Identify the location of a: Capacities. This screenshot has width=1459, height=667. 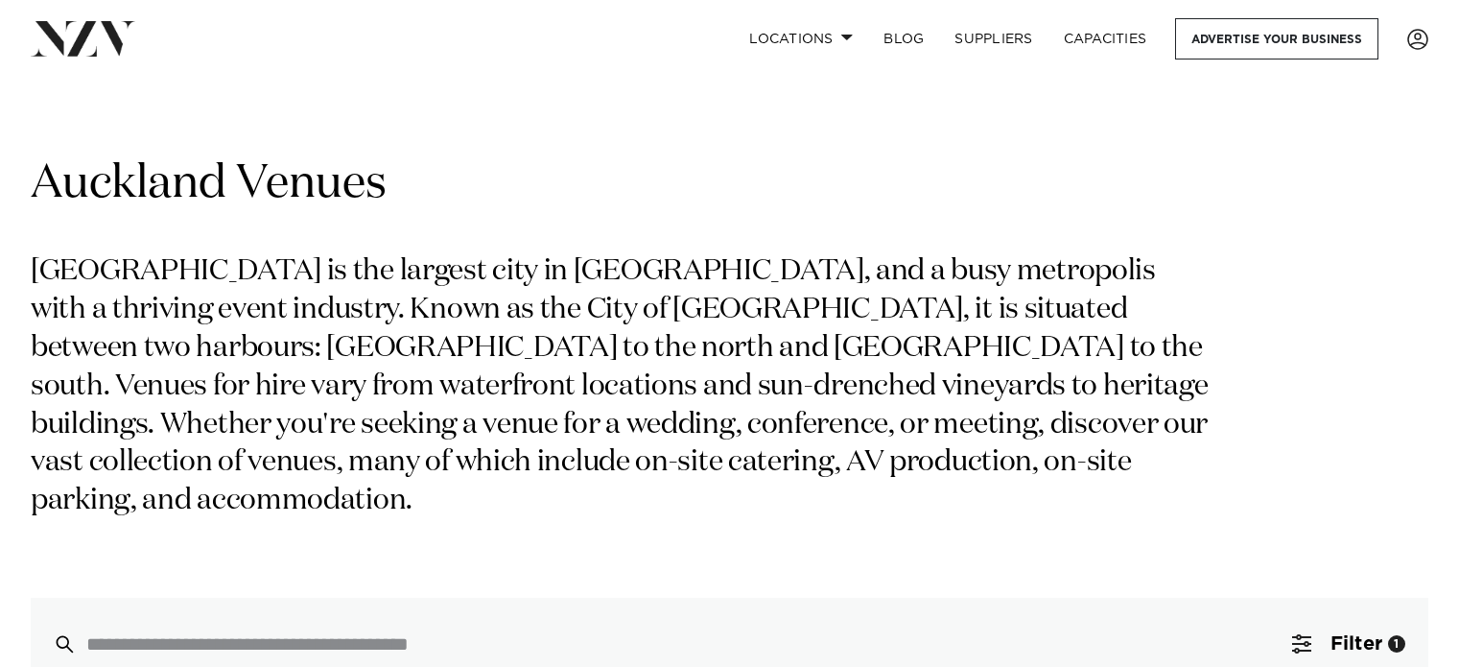
(1105, 38).